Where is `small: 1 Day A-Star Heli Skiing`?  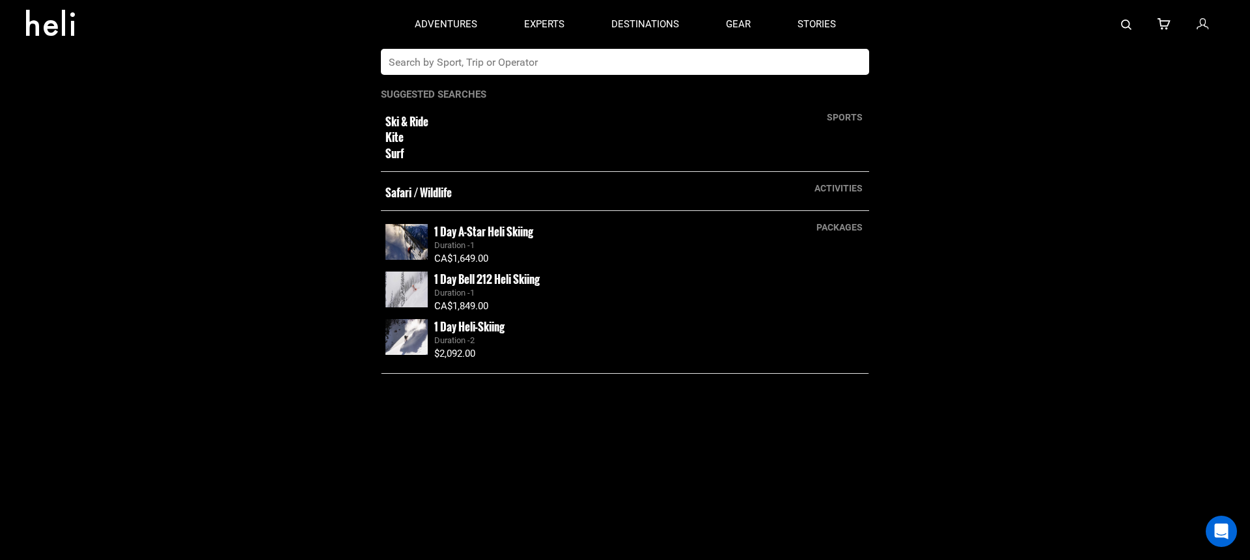
small: 1 Day A-Star Heli Skiing is located at coordinates (484, 231).